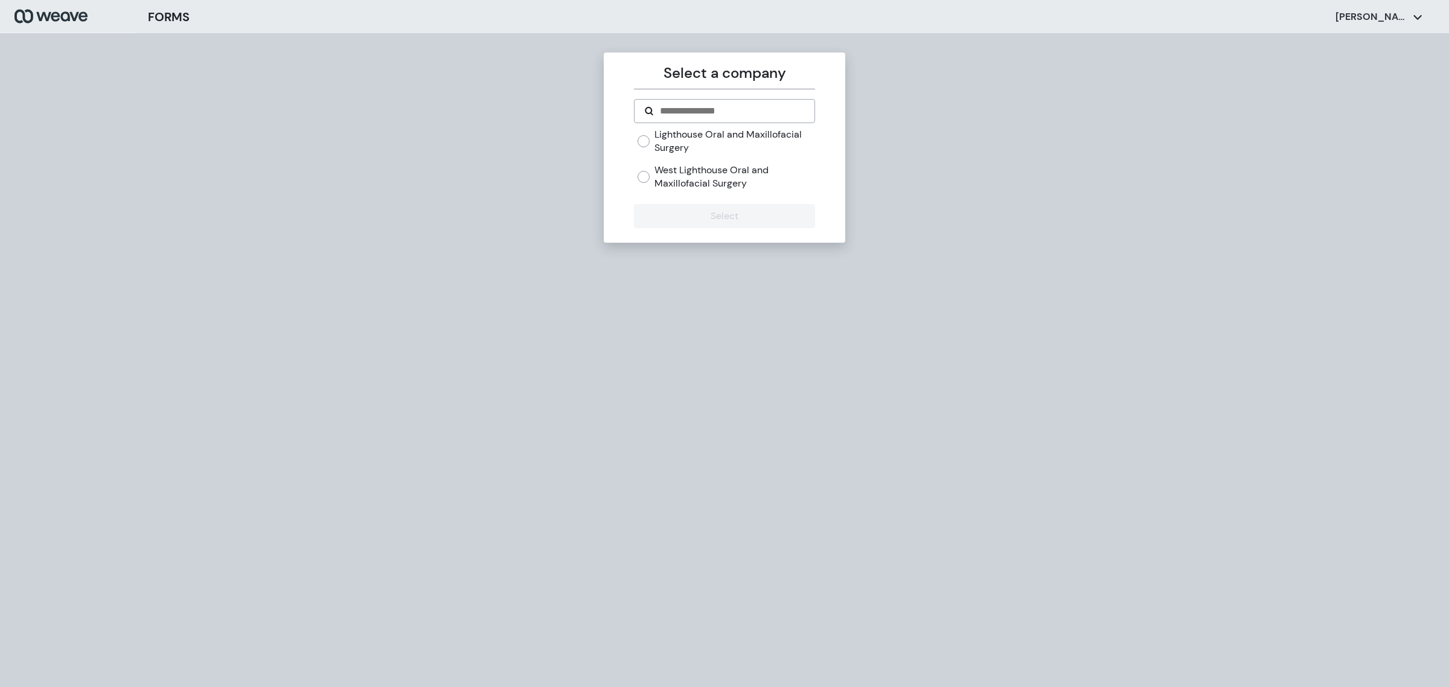 This screenshot has height=687, width=1449. I want to click on label: Lighthouse Oral and Maxillofacial Surgery, so click(734, 141).